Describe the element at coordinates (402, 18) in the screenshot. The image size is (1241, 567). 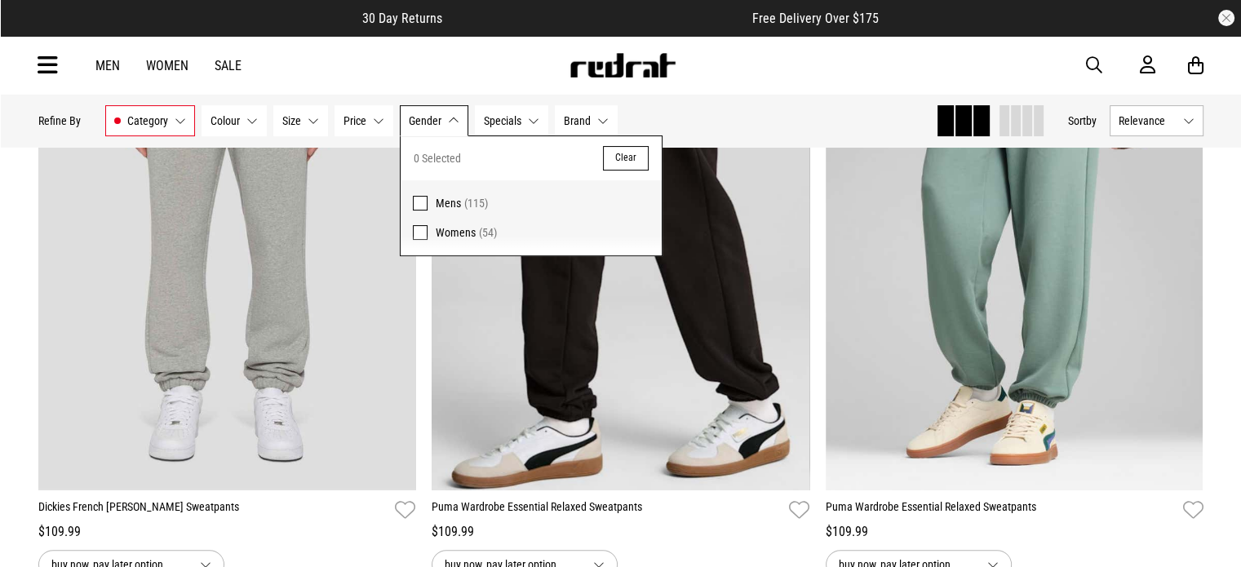
I see `span: 30 Day Returns` at that location.